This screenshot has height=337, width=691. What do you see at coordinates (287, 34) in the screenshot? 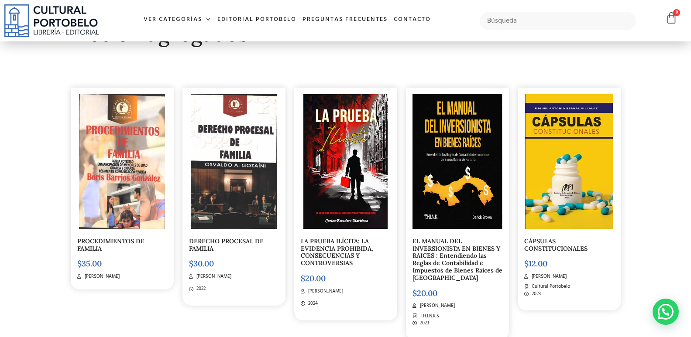
I see `h2: Recien agregados` at bounding box center [287, 34].